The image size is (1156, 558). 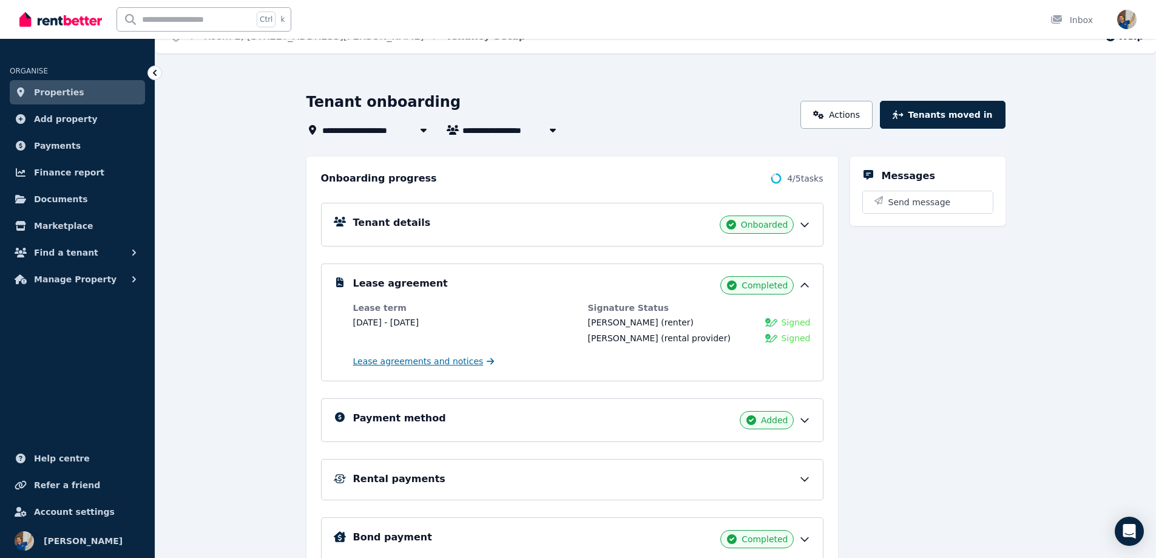 I want to click on a: Refer a friend, so click(x=77, y=485).